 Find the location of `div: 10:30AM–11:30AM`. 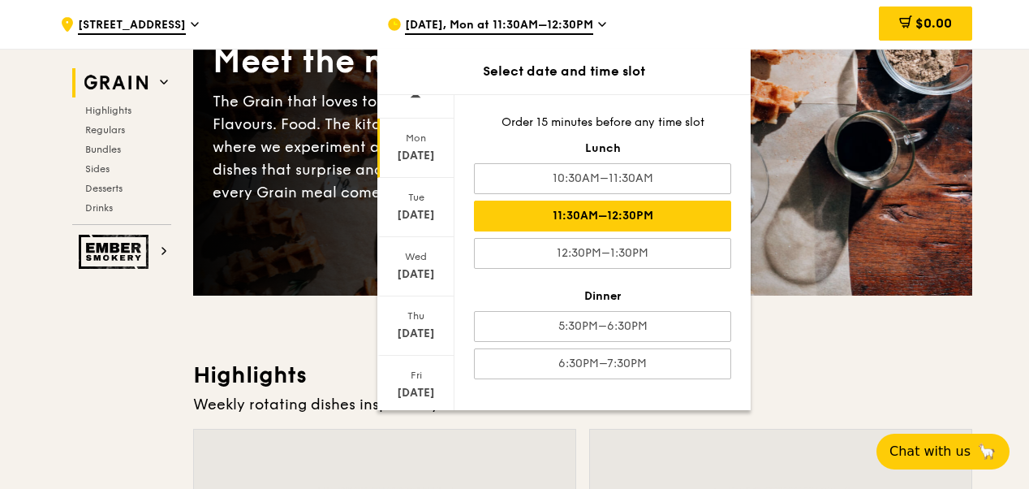

div: 10:30AM–11:30AM is located at coordinates (602, 179).